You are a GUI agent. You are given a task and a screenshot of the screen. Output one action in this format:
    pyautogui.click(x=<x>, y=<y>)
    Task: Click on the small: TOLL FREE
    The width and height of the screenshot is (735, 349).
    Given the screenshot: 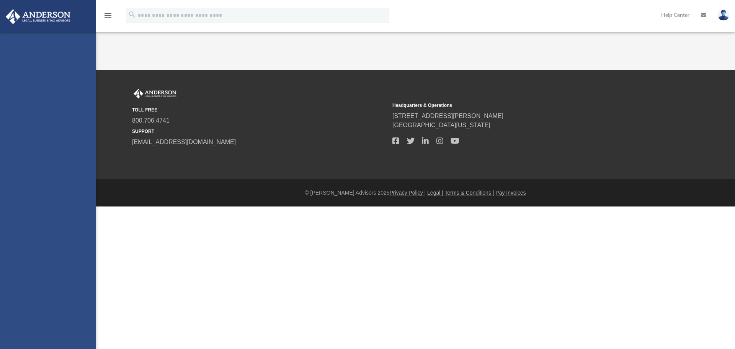 What is the action you would take?
    pyautogui.click(x=260, y=110)
    